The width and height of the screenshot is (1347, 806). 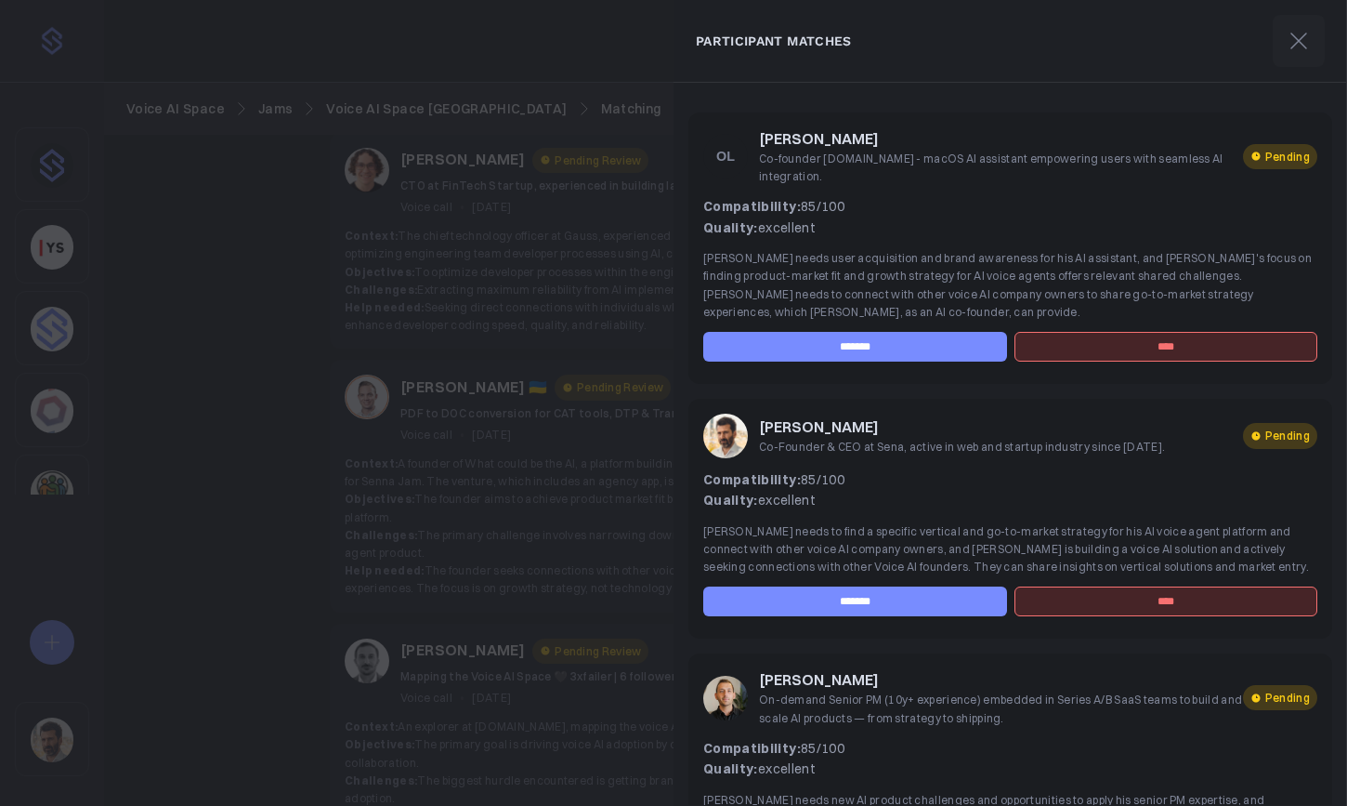 What do you see at coordinates (726, 436) in the screenshot?
I see `img: 61d6c3411a19c558e8367cb564fe3fe14d41f750.jpg` at bounding box center [726, 436].